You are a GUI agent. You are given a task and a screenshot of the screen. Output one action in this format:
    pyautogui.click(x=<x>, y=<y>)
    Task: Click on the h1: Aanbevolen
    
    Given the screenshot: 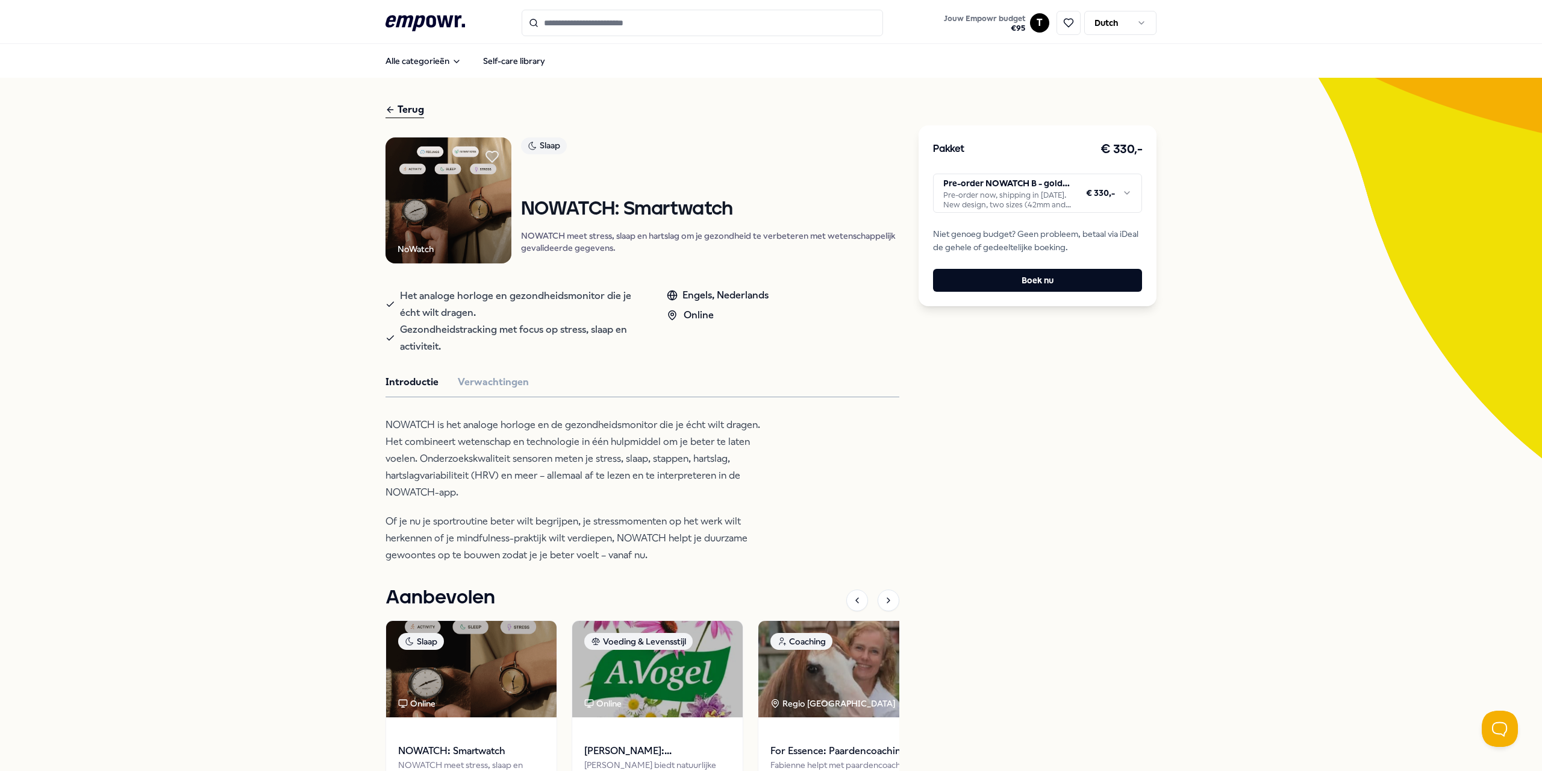 What is the action you would take?
    pyautogui.click(x=440, y=598)
    